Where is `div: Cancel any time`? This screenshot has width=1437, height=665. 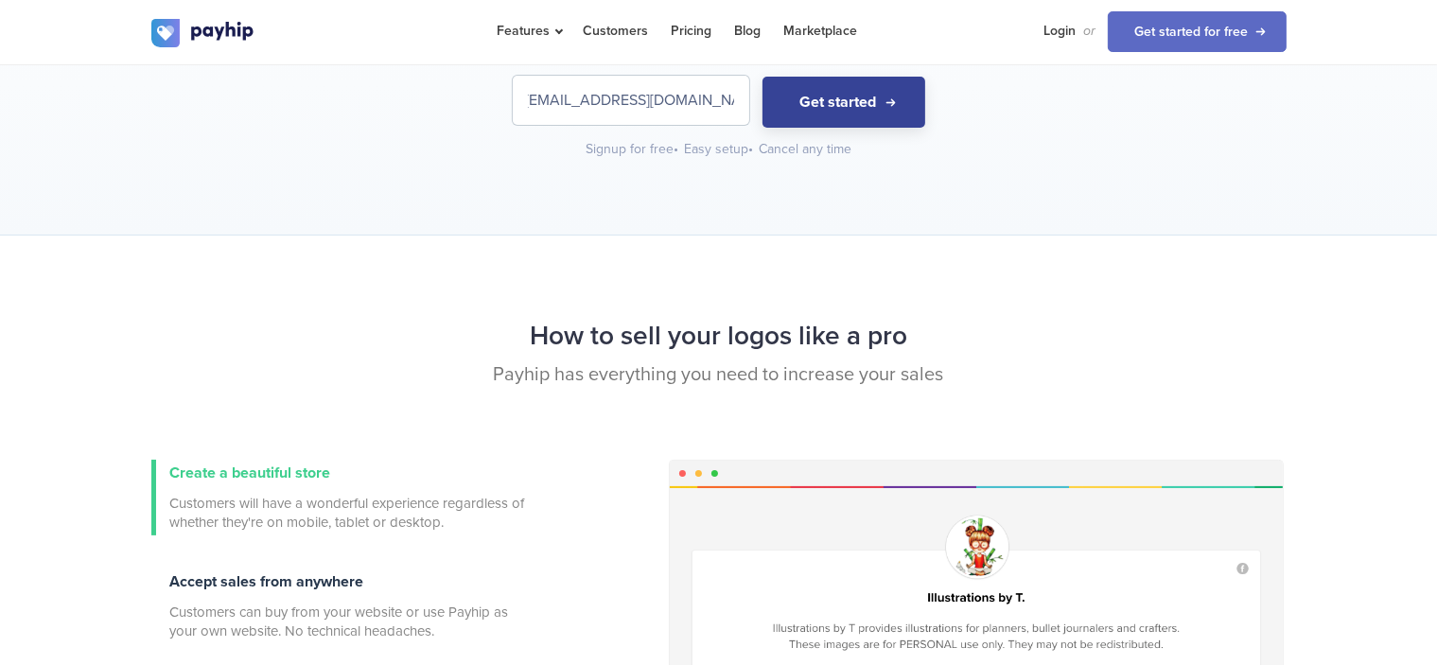
div: Cancel any time is located at coordinates (805, 149).